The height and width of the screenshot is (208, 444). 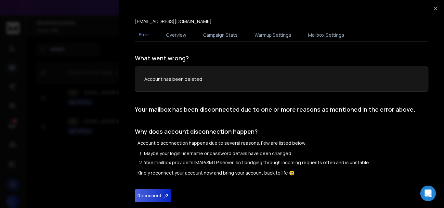 I want to click on button: Warmup Settings, so click(x=273, y=35).